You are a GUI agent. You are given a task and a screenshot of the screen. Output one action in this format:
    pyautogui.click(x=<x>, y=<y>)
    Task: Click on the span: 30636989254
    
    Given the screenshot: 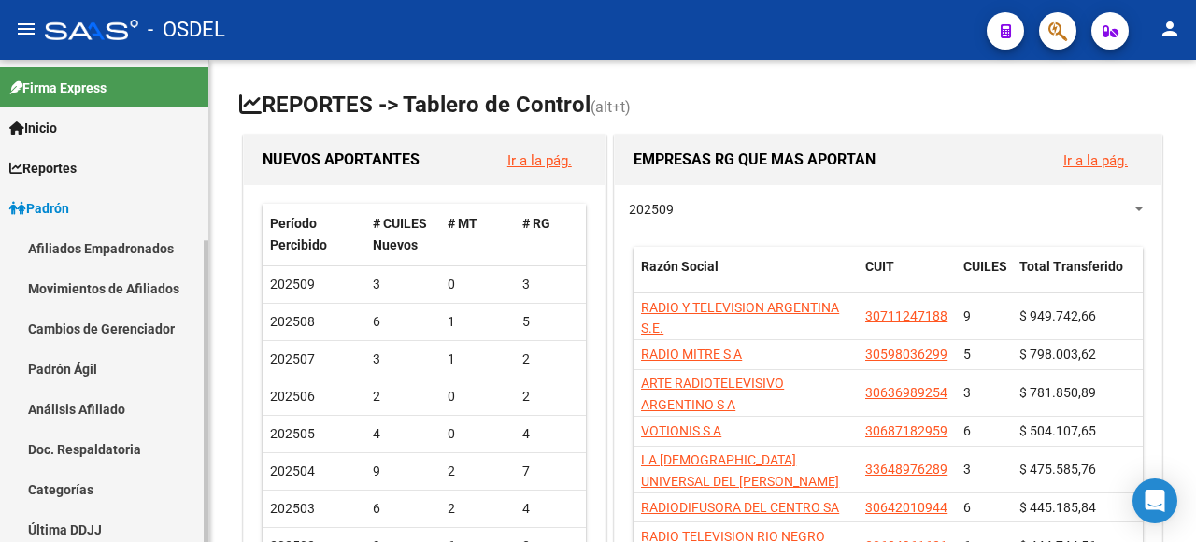 What is the action you would take?
    pyautogui.click(x=907, y=393)
    